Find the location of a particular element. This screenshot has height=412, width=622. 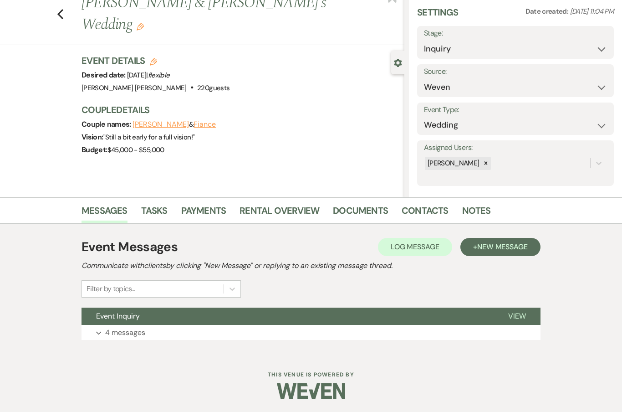

label: Assigned Users: is located at coordinates (516, 148).